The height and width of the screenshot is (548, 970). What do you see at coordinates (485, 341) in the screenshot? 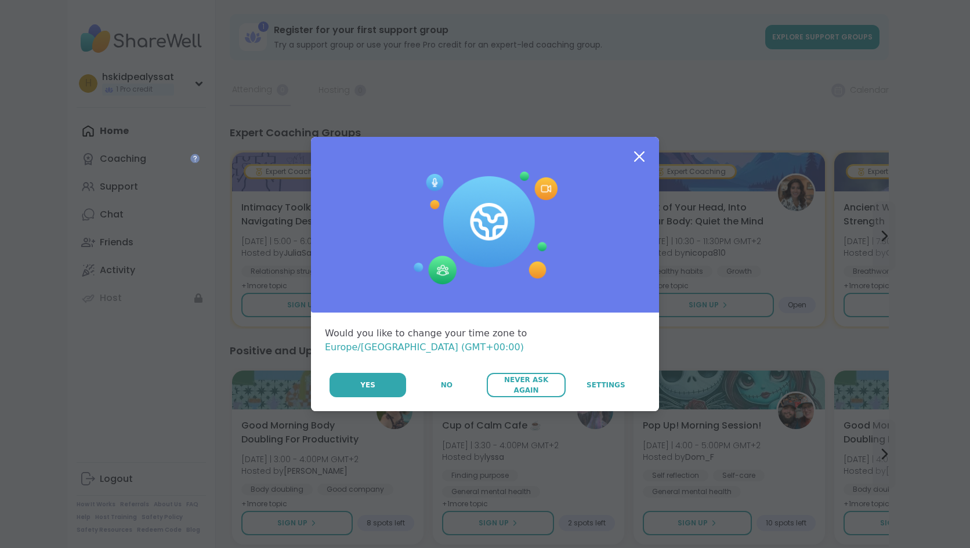
I see `div: Would you like to change your time zone to` at bounding box center [485, 341].